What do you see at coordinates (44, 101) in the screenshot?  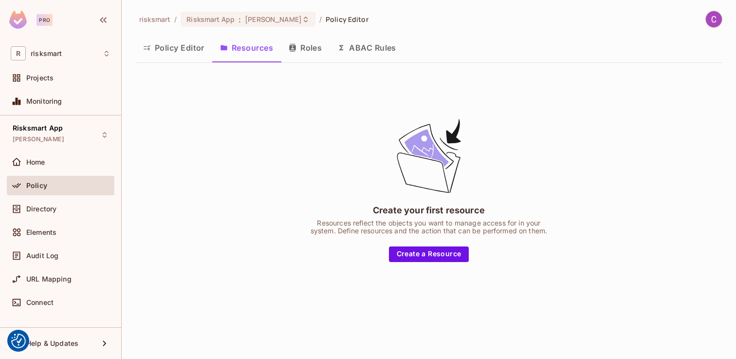 I see `span: Monitoring` at bounding box center [44, 101].